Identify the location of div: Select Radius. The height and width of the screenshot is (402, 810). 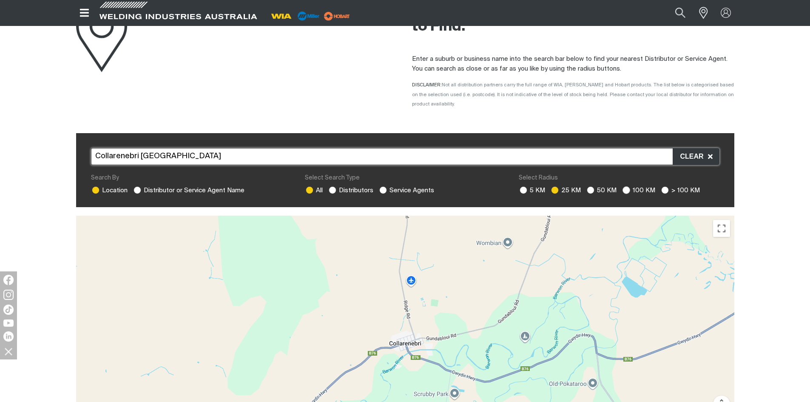
(618, 178).